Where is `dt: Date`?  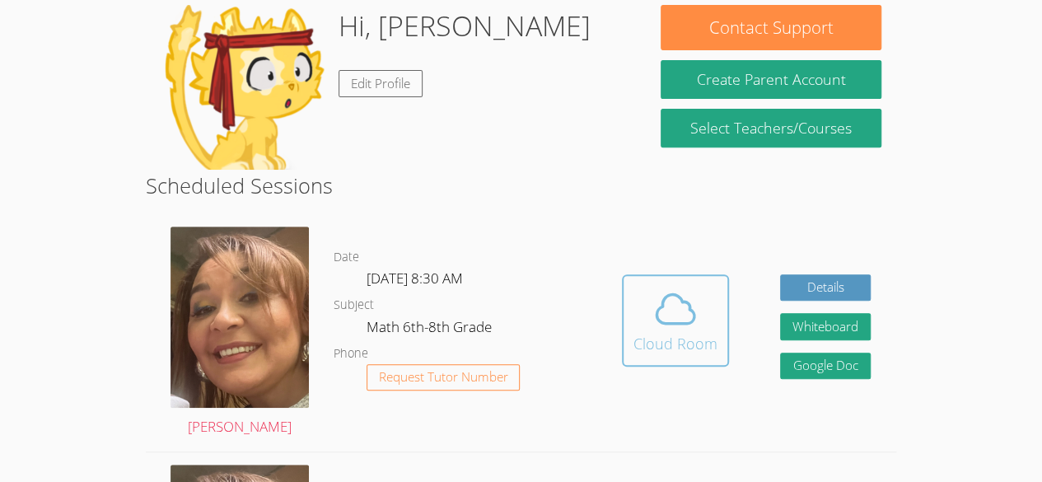
dt: Date is located at coordinates (346, 257).